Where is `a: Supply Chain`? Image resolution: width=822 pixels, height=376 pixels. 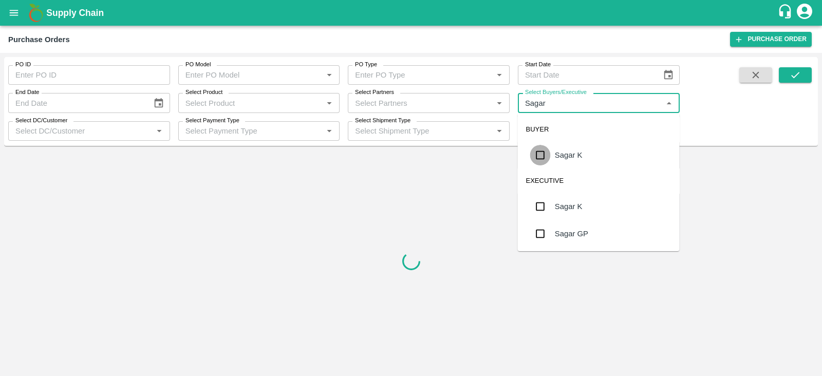 a: Supply Chain is located at coordinates (412, 13).